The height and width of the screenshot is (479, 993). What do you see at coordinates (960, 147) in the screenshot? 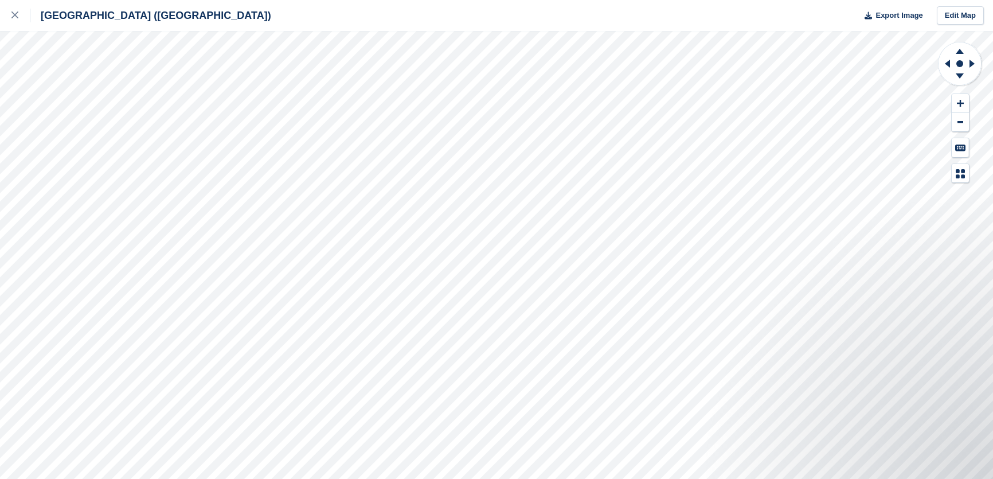
I see `button: Keyboard Shortcuts` at bounding box center [960, 147].